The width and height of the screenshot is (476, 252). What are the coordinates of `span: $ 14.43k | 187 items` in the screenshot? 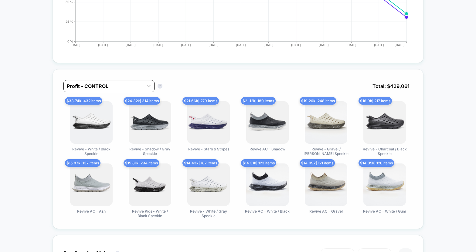 It's located at (200, 163).